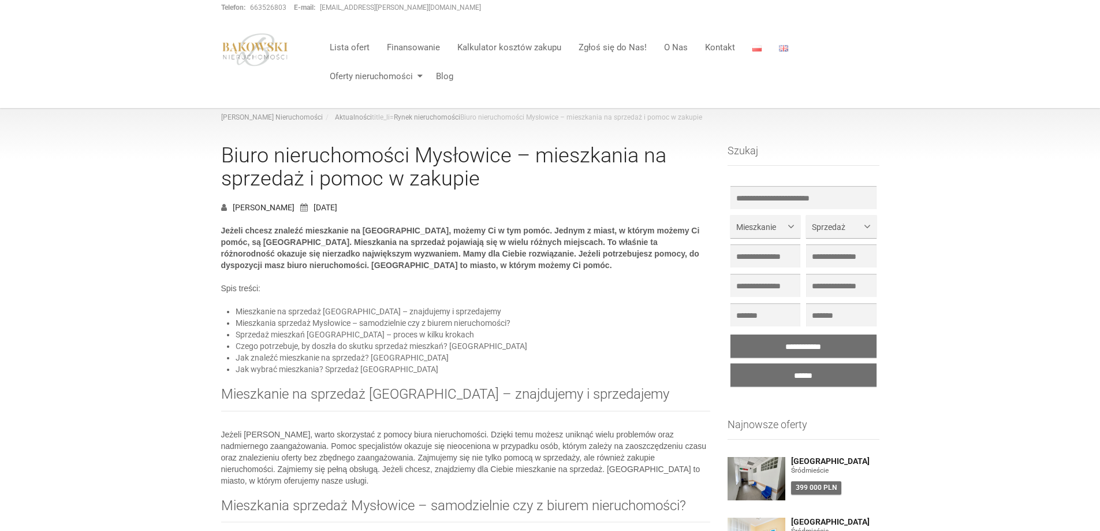 The width and height of the screenshot is (1100, 531). I want to click on h2: Biuro nieruchomości Mysłowice – mieszkania na sprzedaż i pomoc w zakupie, so click(466, 167).